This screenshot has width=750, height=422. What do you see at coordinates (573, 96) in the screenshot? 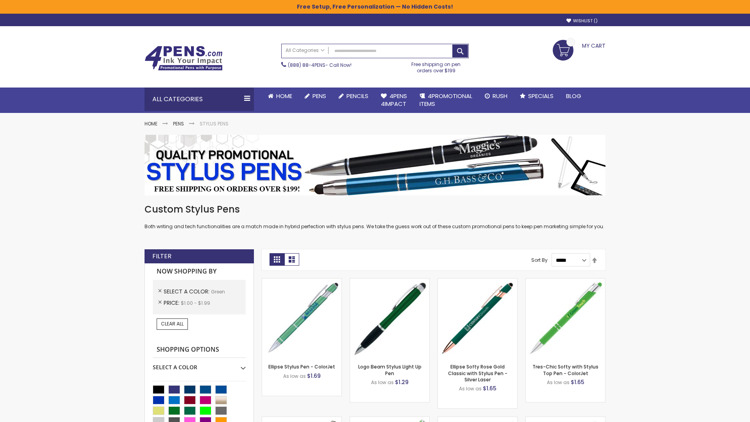
I see `a: Blog` at bounding box center [573, 96].